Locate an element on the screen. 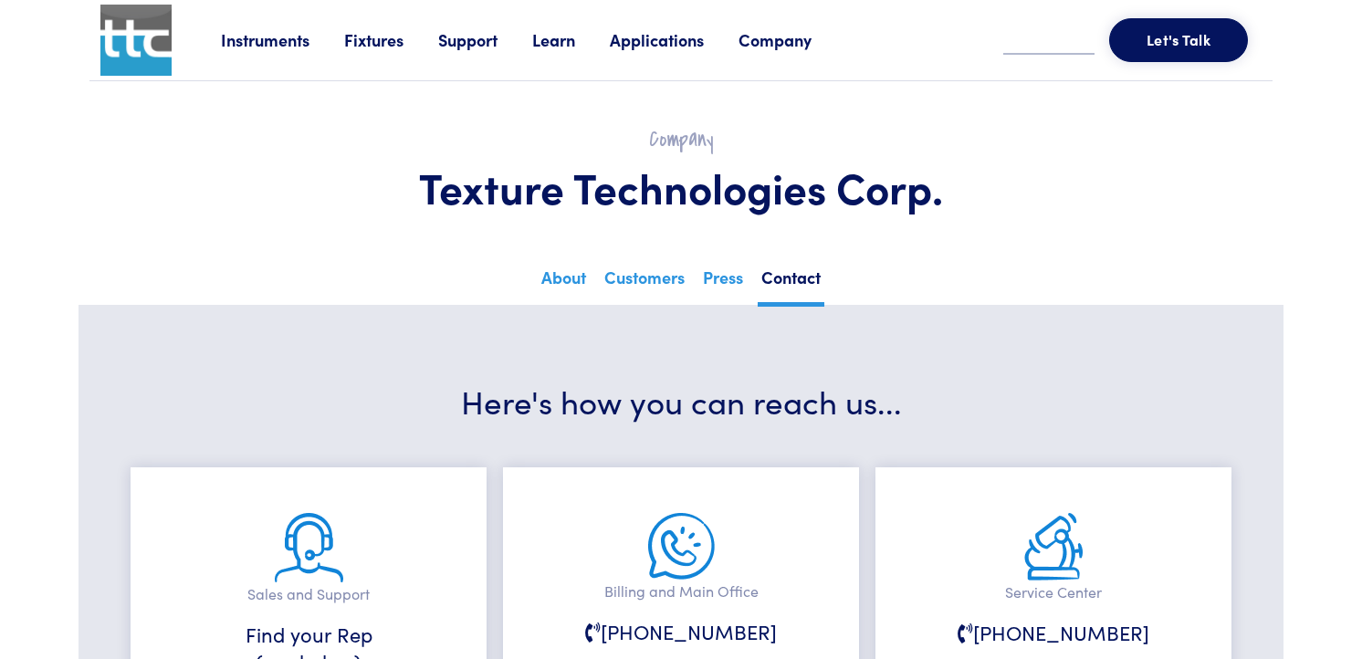 The image size is (1362, 659). button: Let's Talk is located at coordinates (1178, 40).